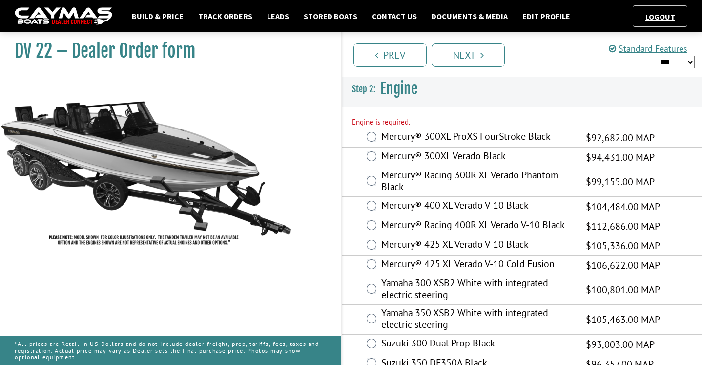 This screenshot has width=702, height=365. I want to click on a: Build & Price, so click(158, 16).